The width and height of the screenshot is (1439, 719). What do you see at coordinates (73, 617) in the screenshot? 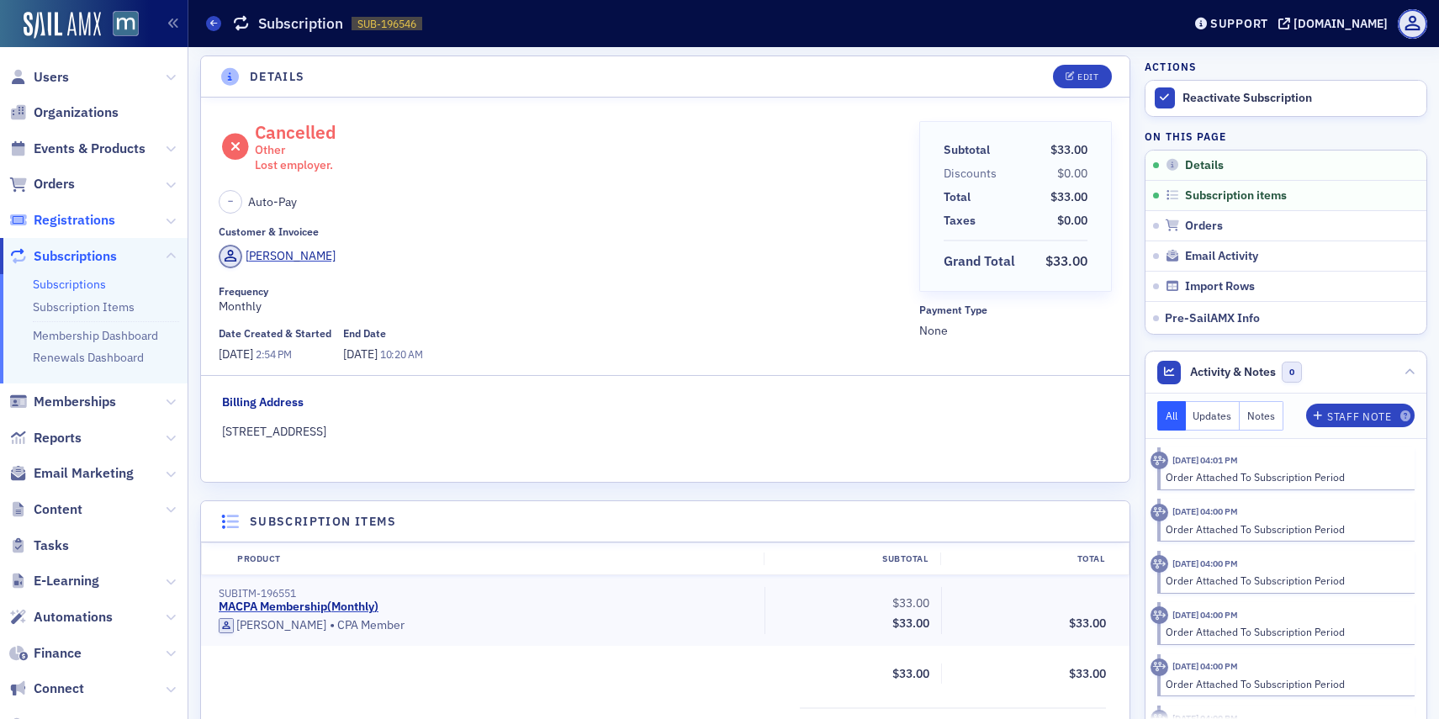
I see `span: Automations` at bounding box center [73, 617].